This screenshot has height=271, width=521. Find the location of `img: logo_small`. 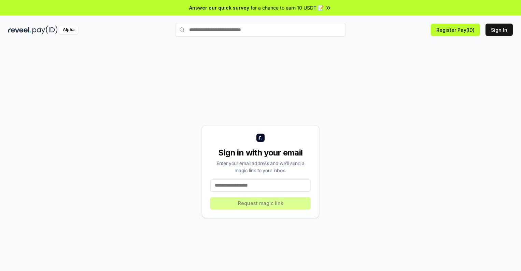

img: logo_small is located at coordinates (261, 138).